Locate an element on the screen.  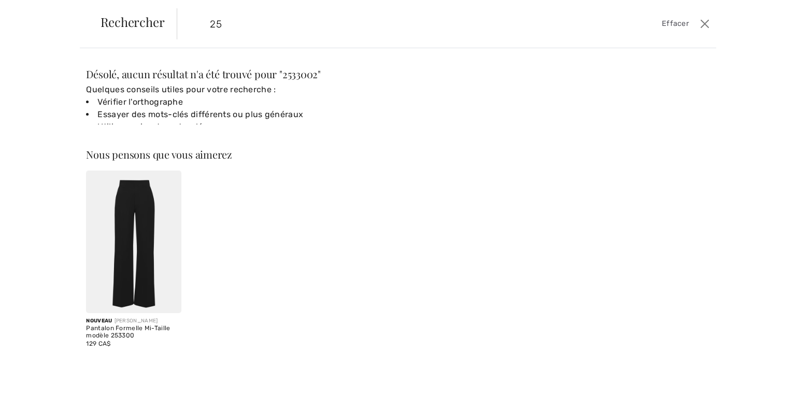
li: Utiliser moins de mots-clés is located at coordinates (294, 127).